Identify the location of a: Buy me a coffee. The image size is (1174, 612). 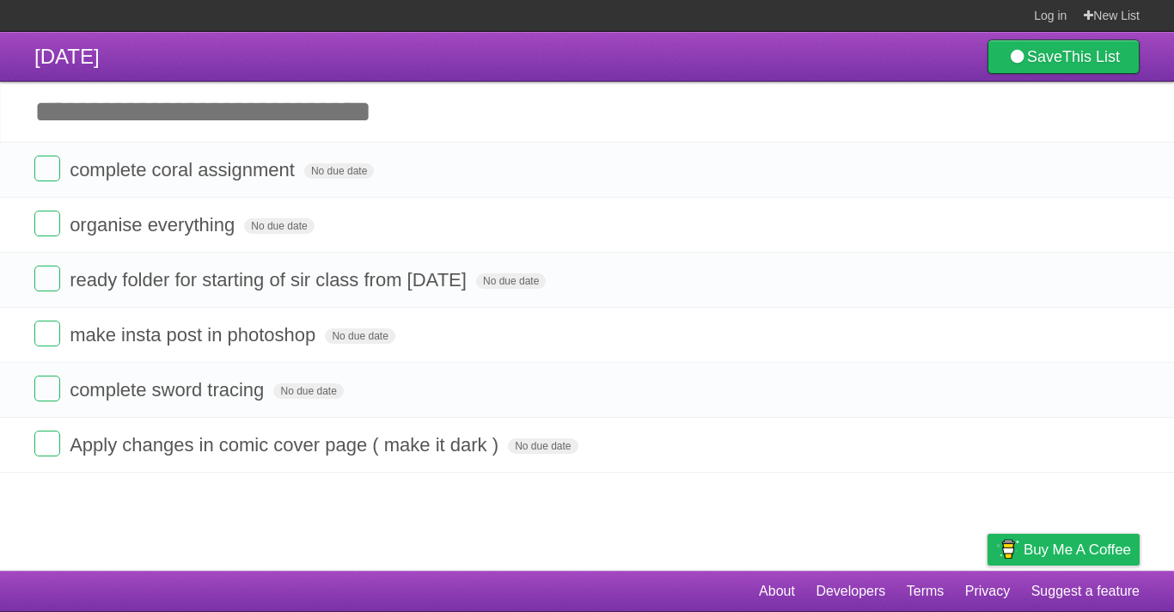
(1063, 549).